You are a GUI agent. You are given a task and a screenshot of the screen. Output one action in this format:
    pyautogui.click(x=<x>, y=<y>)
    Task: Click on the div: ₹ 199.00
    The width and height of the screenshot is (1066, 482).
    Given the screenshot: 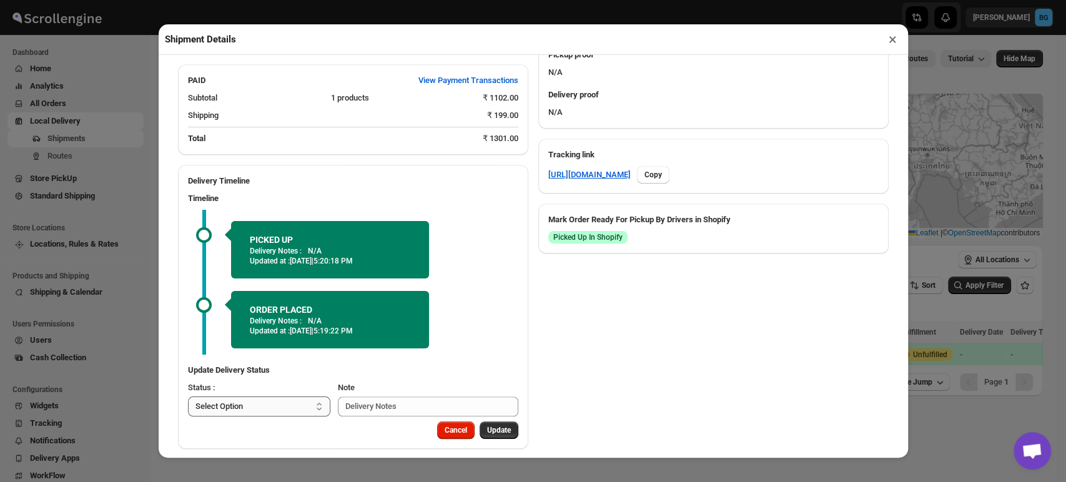 What is the action you would take?
    pyautogui.click(x=503, y=116)
    